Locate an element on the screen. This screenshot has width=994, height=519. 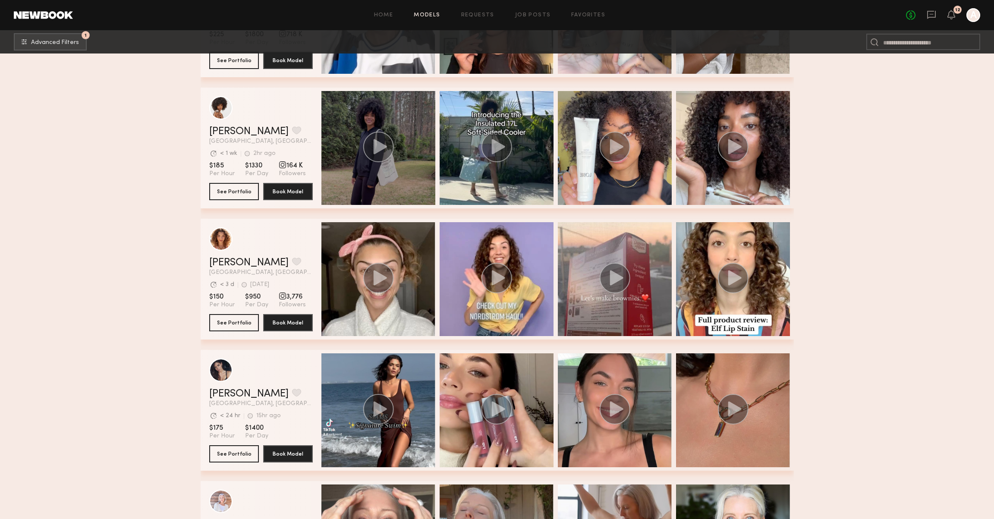
a: Favorites is located at coordinates (588, 15).